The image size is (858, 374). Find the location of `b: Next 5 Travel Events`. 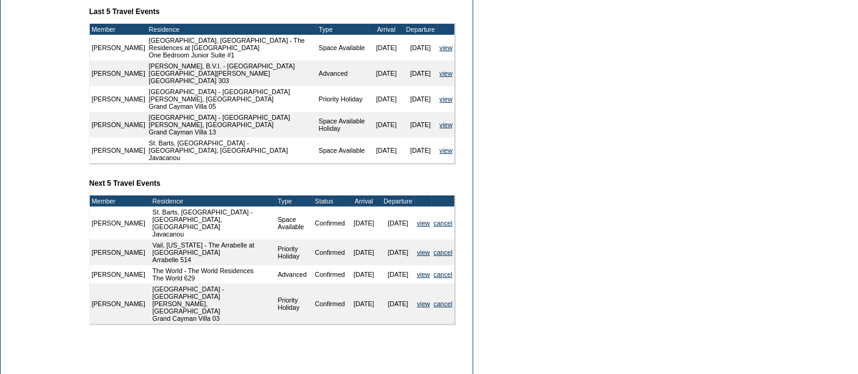

b: Next 5 Travel Events is located at coordinates (125, 183).